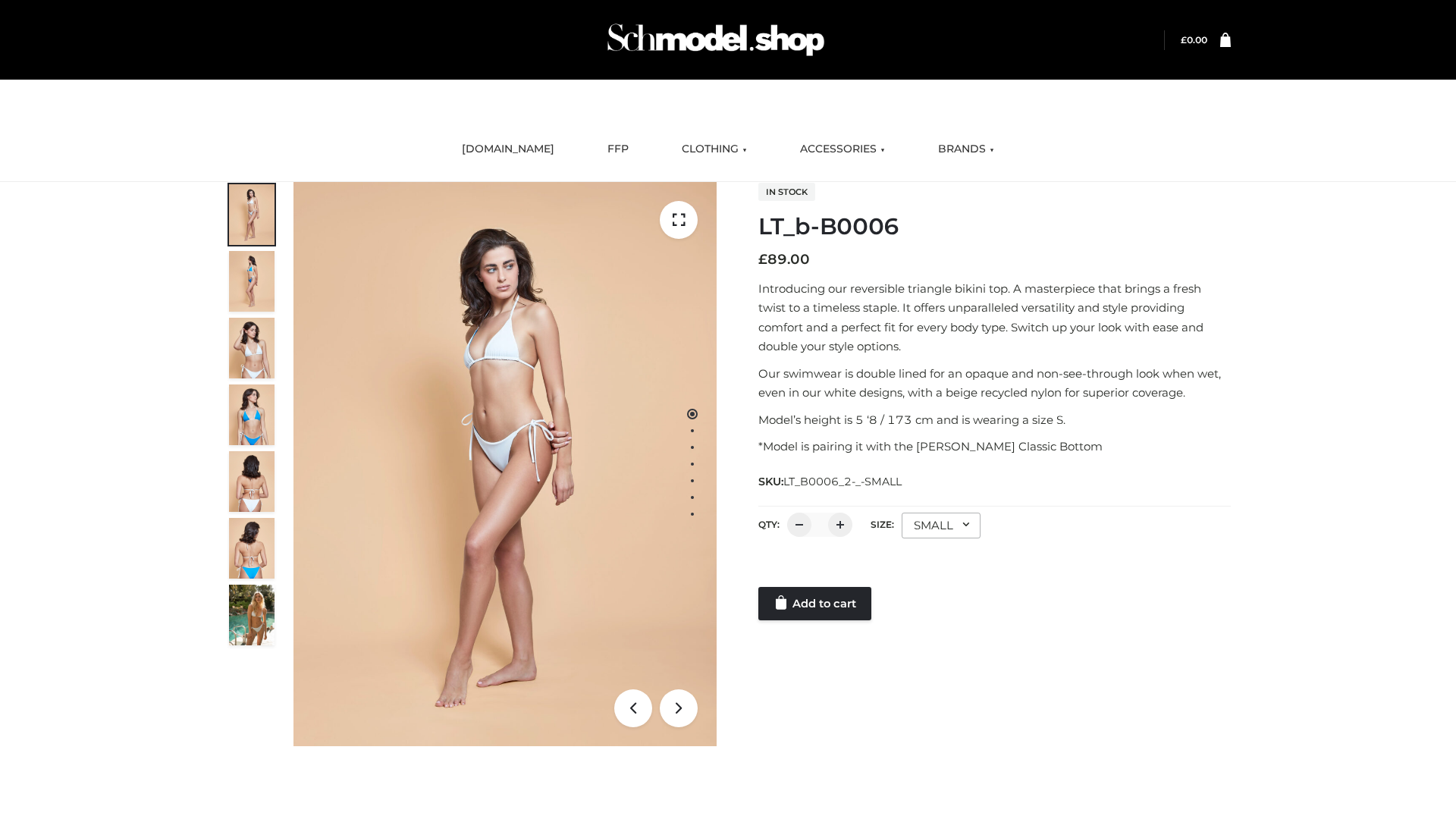  Describe the element at coordinates (252, 548) in the screenshot. I see `img: ArielClassicBikiniTop_CloudNine_AzureSky_OW114ECO_8-scaled.jpg` at that location.